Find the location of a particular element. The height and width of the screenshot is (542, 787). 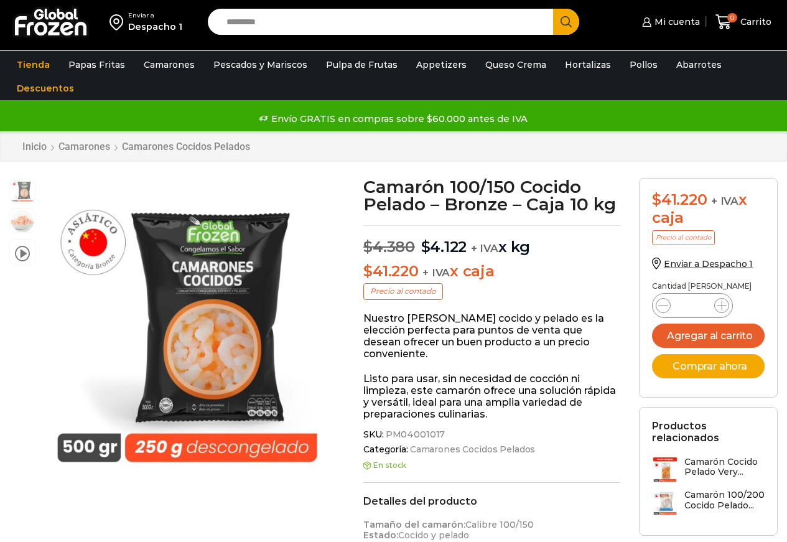

a: Pescados y Mariscos is located at coordinates (260, 65).